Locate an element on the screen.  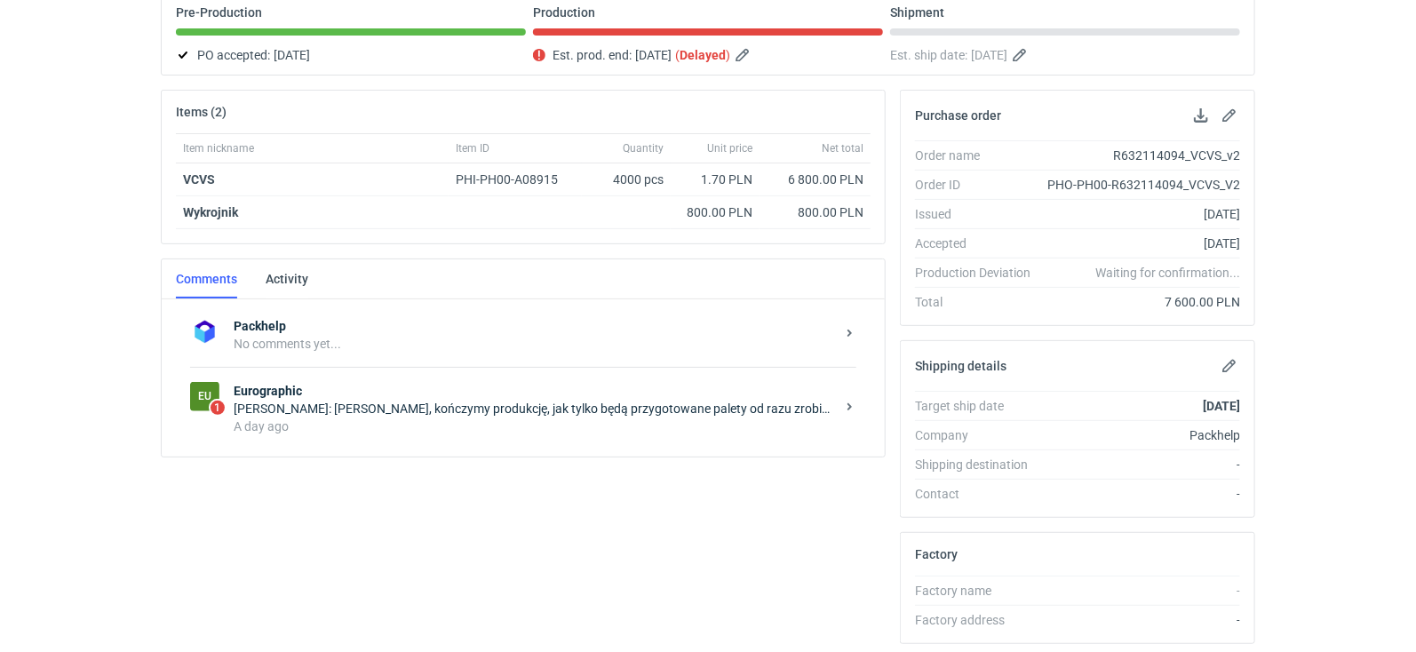
div: 4000 pcs is located at coordinates (626, 179).